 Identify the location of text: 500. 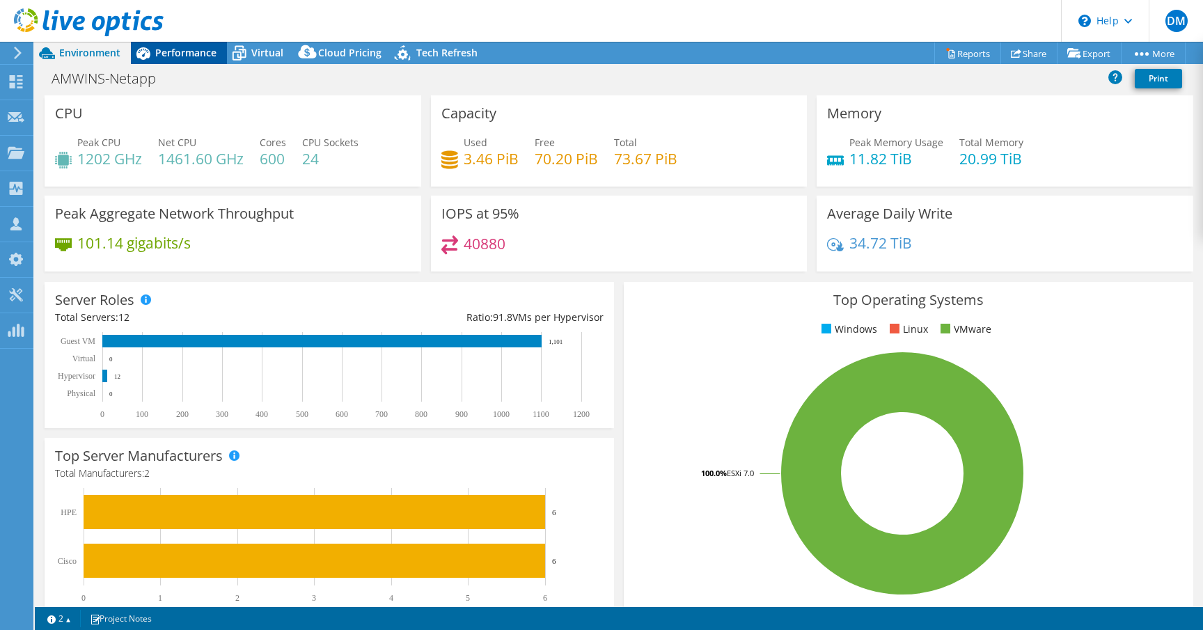
(302, 414).